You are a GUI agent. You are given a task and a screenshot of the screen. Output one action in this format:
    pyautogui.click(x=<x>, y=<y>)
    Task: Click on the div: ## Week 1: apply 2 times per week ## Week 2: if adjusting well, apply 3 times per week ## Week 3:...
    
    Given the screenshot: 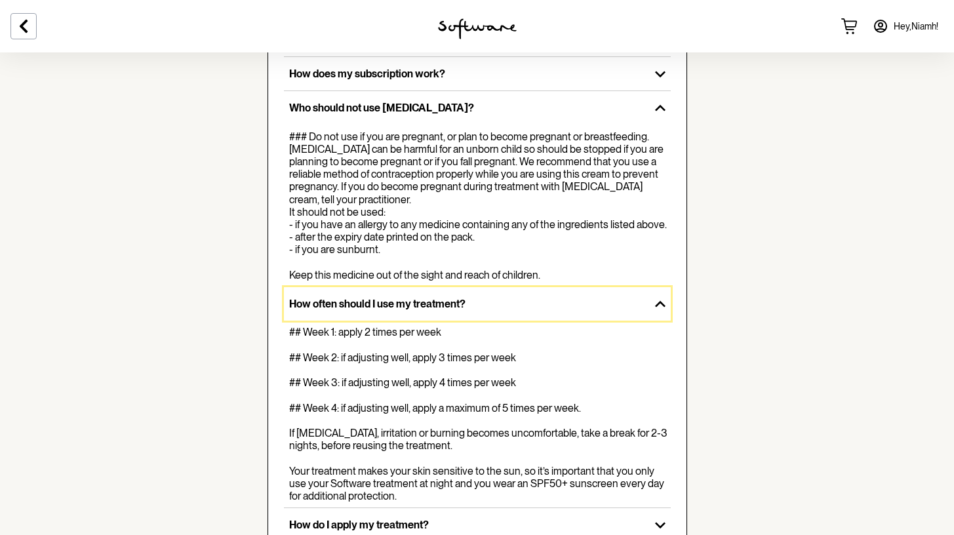 What is the action you would take?
    pyautogui.click(x=480, y=414)
    